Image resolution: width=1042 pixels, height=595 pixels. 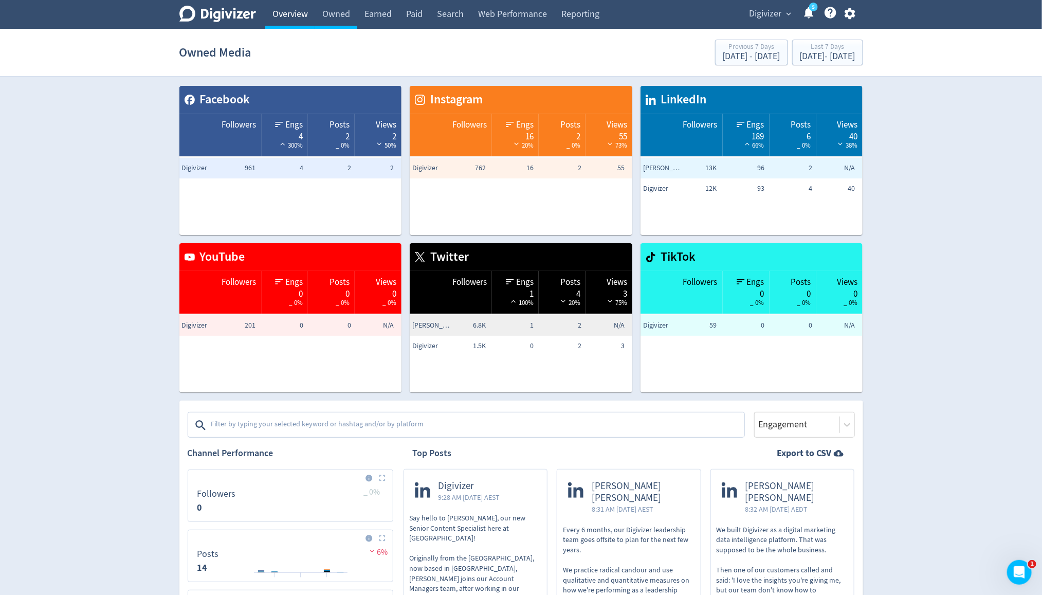 What do you see at coordinates (290, 556) in the screenshot?
I see `svg: Posts 14` at bounding box center [290, 556].